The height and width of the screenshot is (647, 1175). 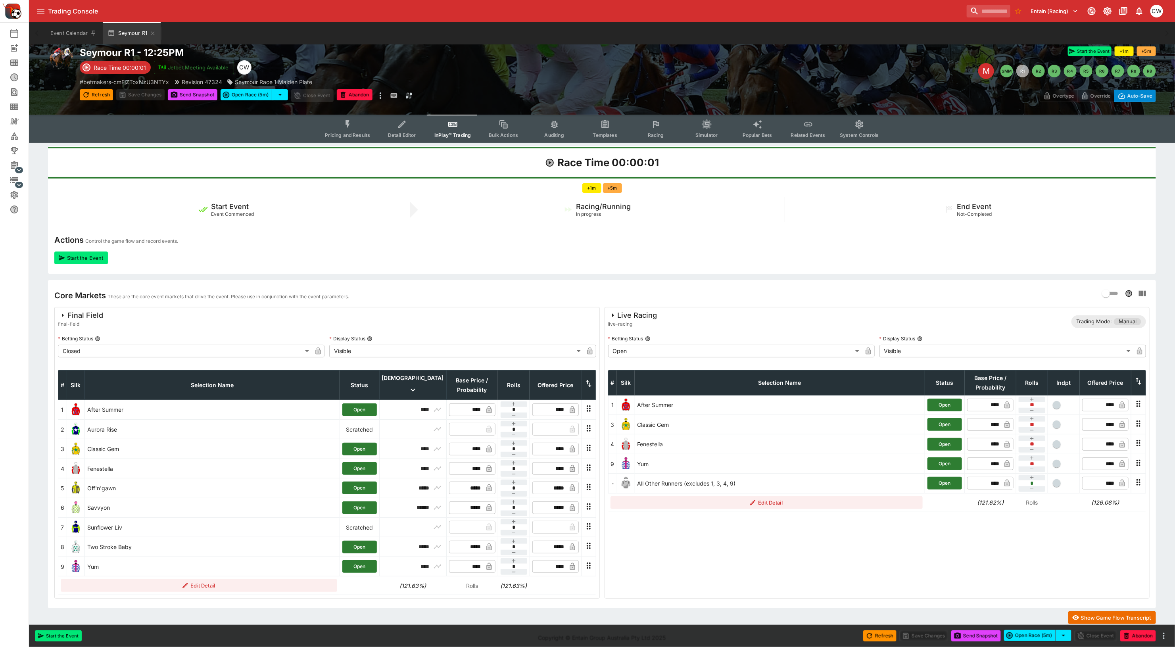 What do you see at coordinates (656, 135) in the screenshot?
I see `span: Racing` at bounding box center [656, 135].